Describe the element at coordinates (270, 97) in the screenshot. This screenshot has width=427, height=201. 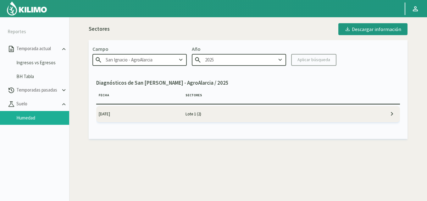
I see `th: Sectores` at that location.